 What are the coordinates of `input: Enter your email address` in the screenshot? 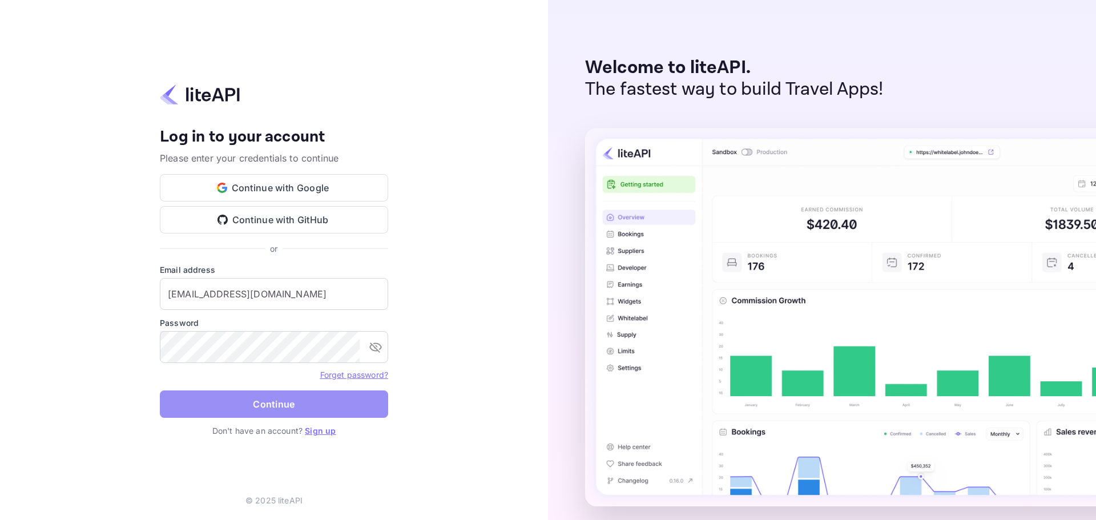 It's located at (274, 294).